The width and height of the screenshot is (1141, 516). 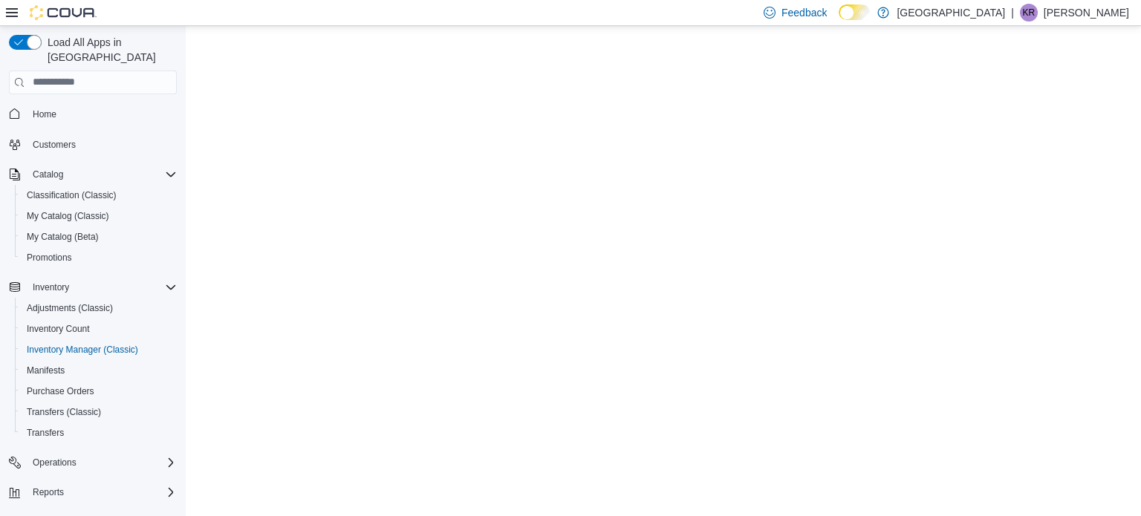 What do you see at coordinates (70, 308) in the screenshot?
I see `a: Adjustments (Classic)` at bounding box center [70, 308].